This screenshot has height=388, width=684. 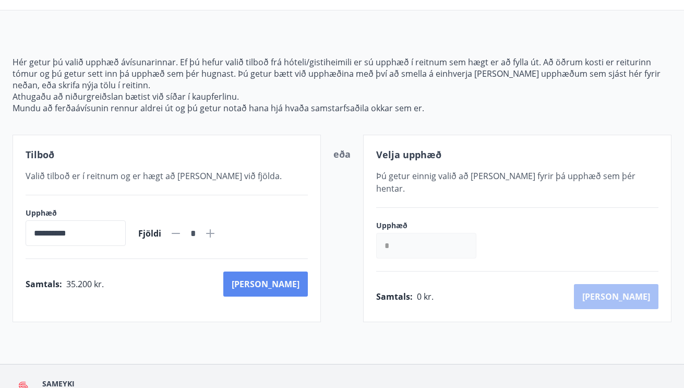 What do you see at coordinates (342, 108) in the screenshot?
I see `p: Mundu að ferðaávísunin rennur aldrei út og þú getur notað hana hjá hvaða samstarfsaðila okkar sem...` at bounding box center [342, 108].